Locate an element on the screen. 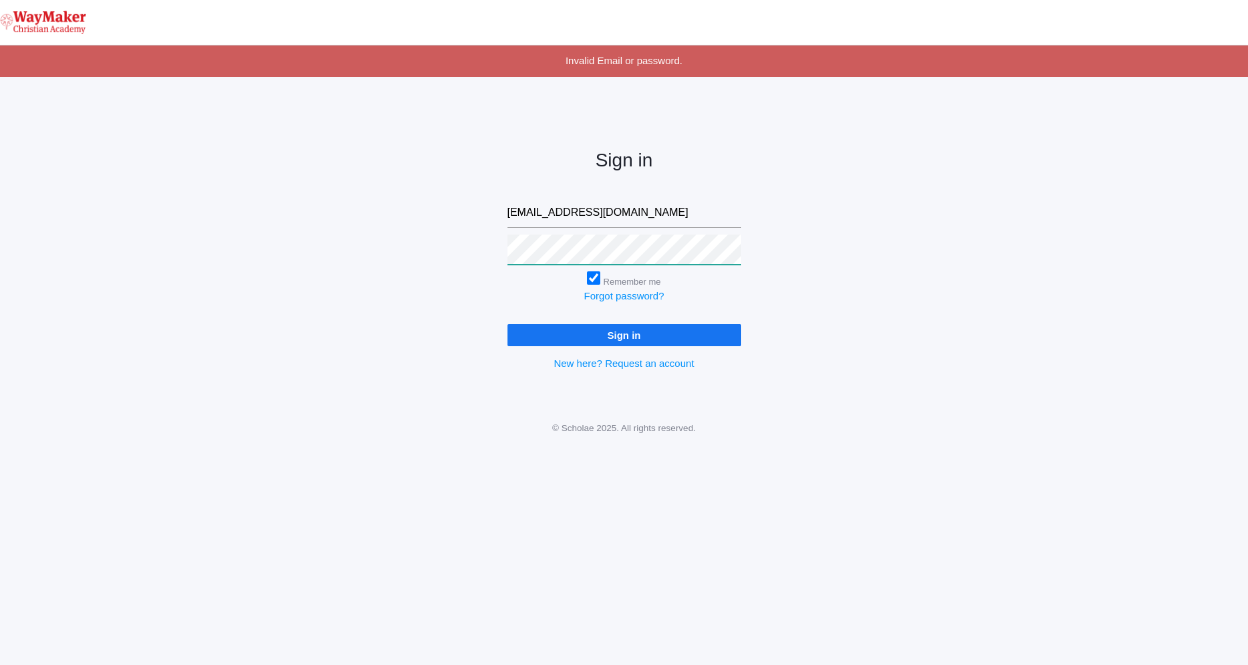 The image size is (1248, 665). label: Remember me is located at coordinates (633, 281).